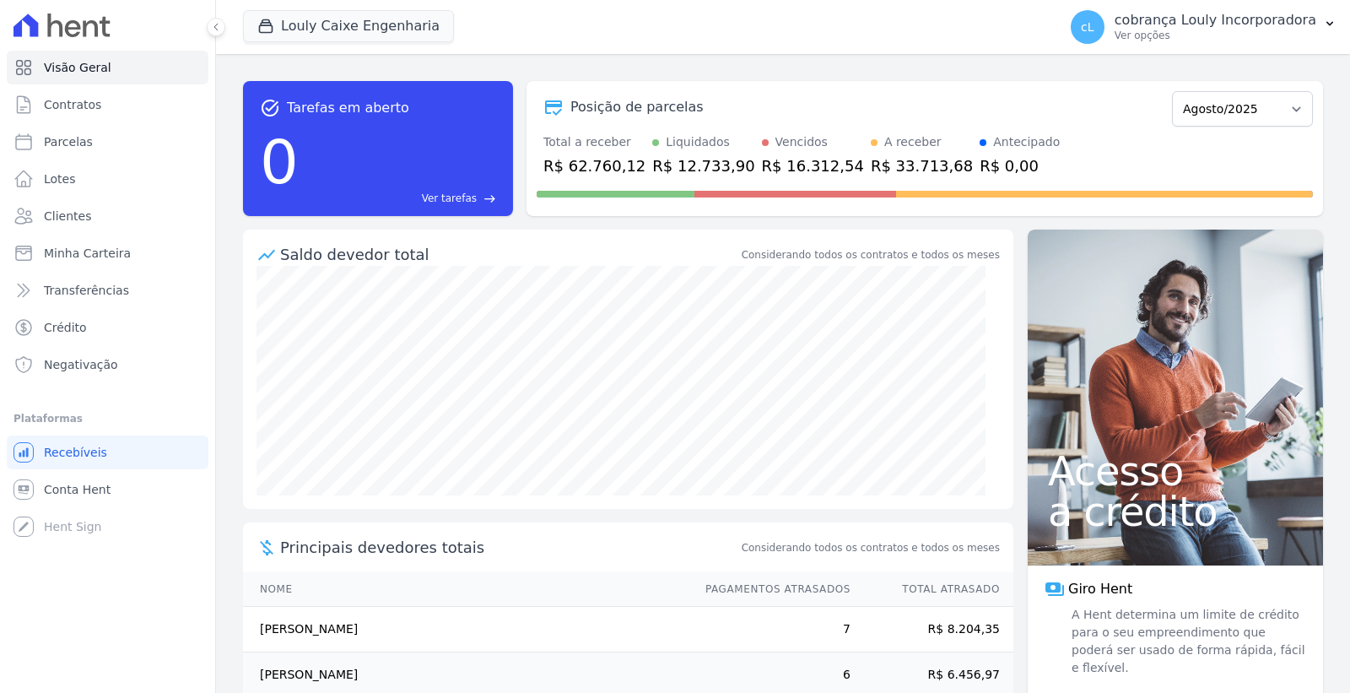 This screenshot has width=1350, height=693. I want to click on button: Louly Caixe Engenharia, so click(349, 26).